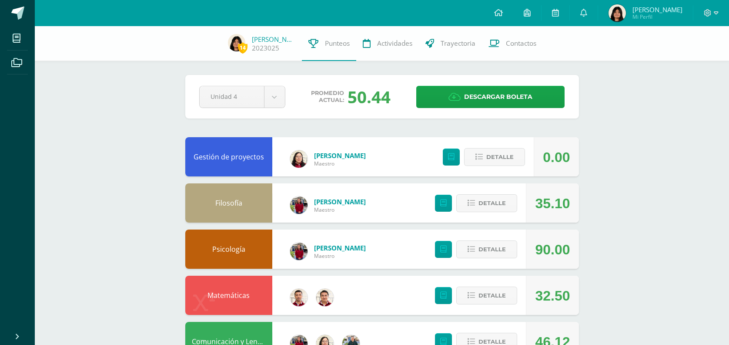 The height and width of the screenshot is (345, 729). I want to click on span: Trayectoria, so click(458, 43).